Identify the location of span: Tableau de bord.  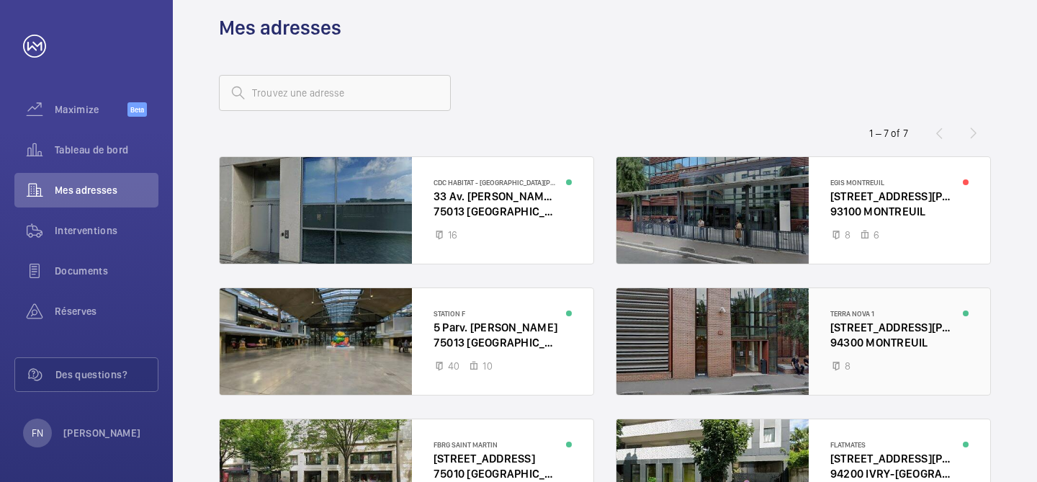
(107, 150).